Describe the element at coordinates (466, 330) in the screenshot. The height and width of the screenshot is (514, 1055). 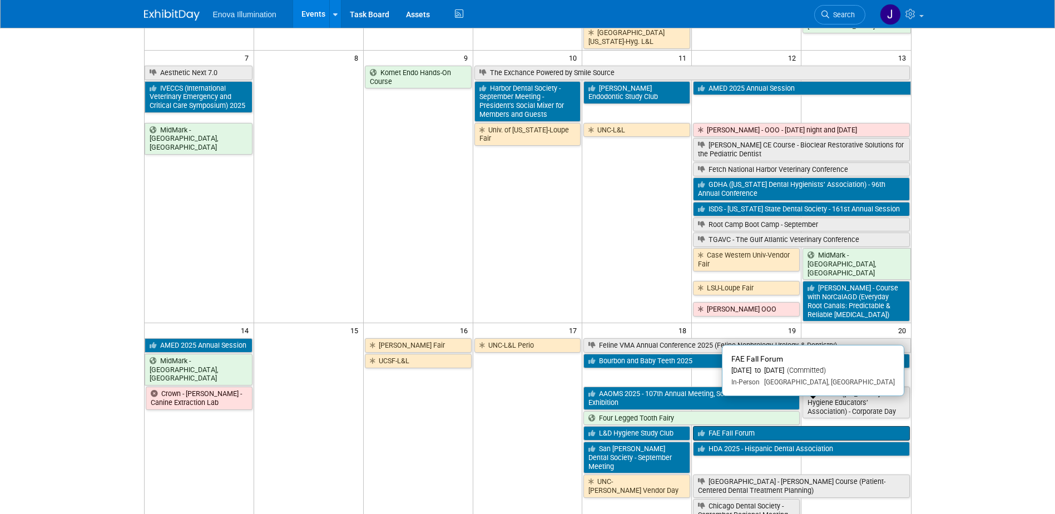
I see `span: 16` at that location.